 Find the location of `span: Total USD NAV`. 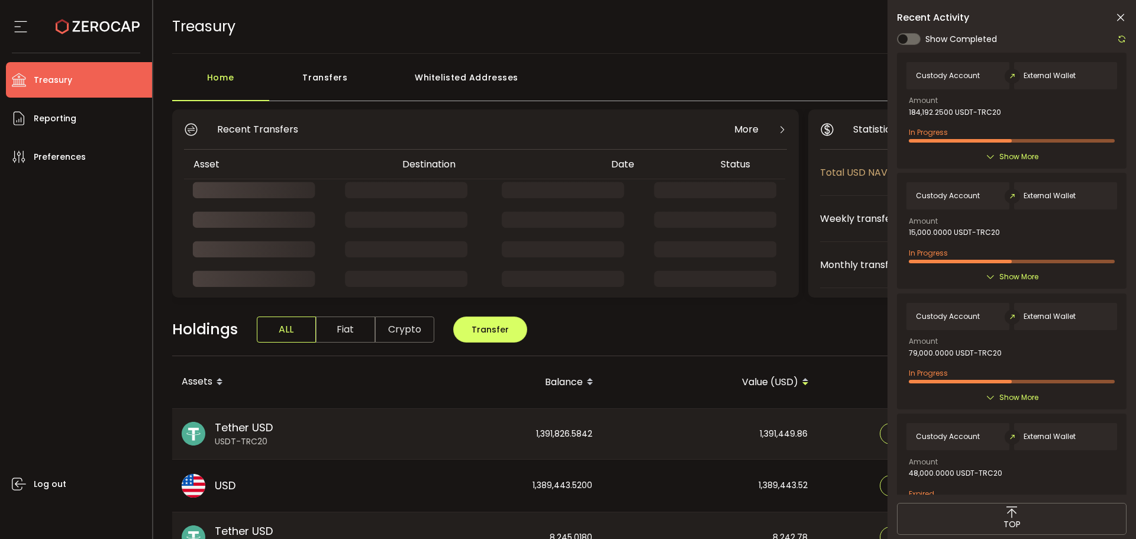

span: Total USD NAV is located at coordinates (931, 172).